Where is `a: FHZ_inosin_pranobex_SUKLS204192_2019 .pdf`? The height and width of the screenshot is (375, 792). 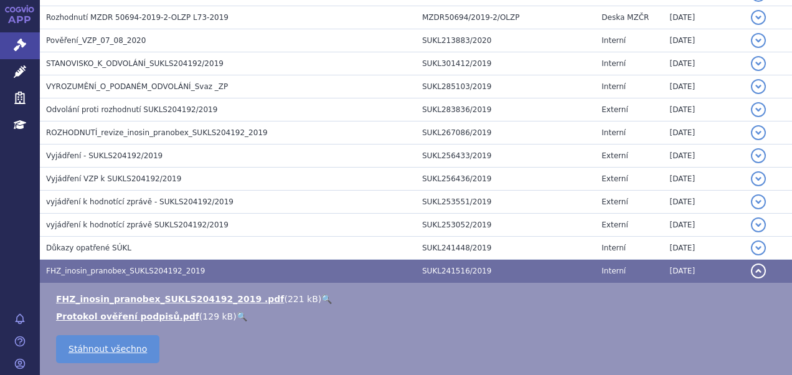
a: FHZ_inosin_pranobex_SUKLS204192_2019 .pdf is located at coordinates (170, 299).